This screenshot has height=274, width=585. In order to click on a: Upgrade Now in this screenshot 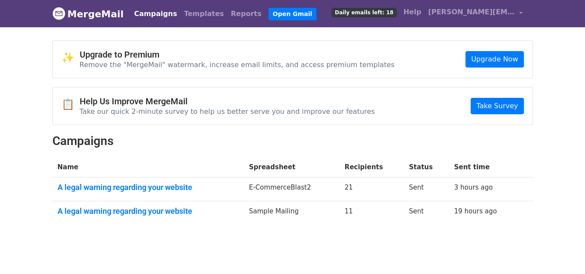, I will do `click(494, 59)`.